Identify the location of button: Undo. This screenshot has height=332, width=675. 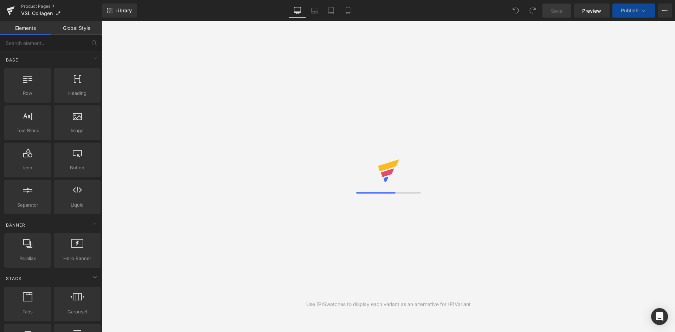
(516, 11).